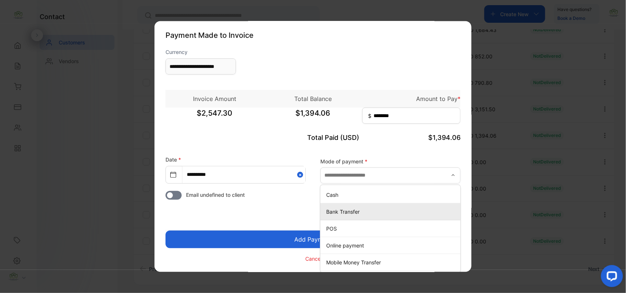 The image size is (626, 293). I want to click on p: Bank Transfer, so click(392, 211).